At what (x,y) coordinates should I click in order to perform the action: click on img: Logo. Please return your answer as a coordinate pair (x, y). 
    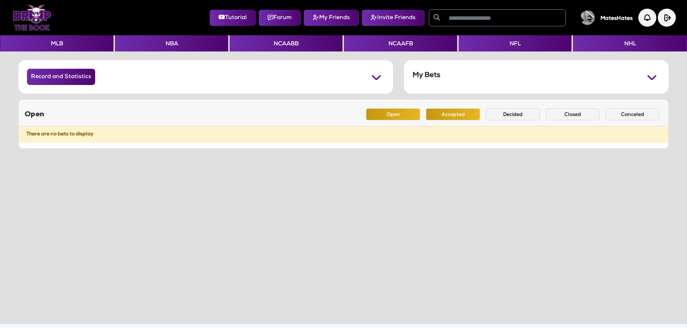
    Looking at the image, I should click on (32, 18).